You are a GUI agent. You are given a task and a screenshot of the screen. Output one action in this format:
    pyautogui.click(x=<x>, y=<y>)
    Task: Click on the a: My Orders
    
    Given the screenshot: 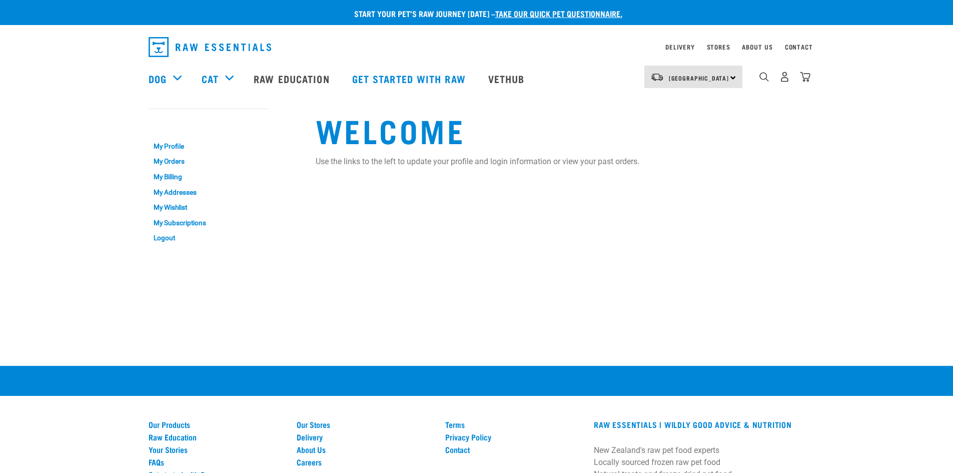 What is the action you would take?
    pyautogui.click(x=209, y=162)
    